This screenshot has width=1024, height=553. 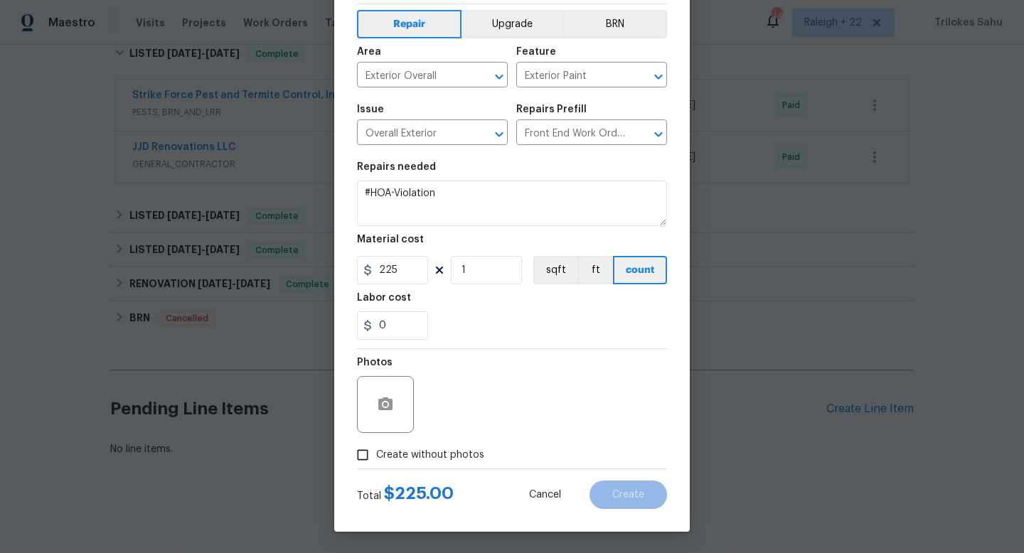 What do you see at coordinates (384, 298) in the screenshot?
I see `h5: Labor cost` at bounding box center [384, 298].